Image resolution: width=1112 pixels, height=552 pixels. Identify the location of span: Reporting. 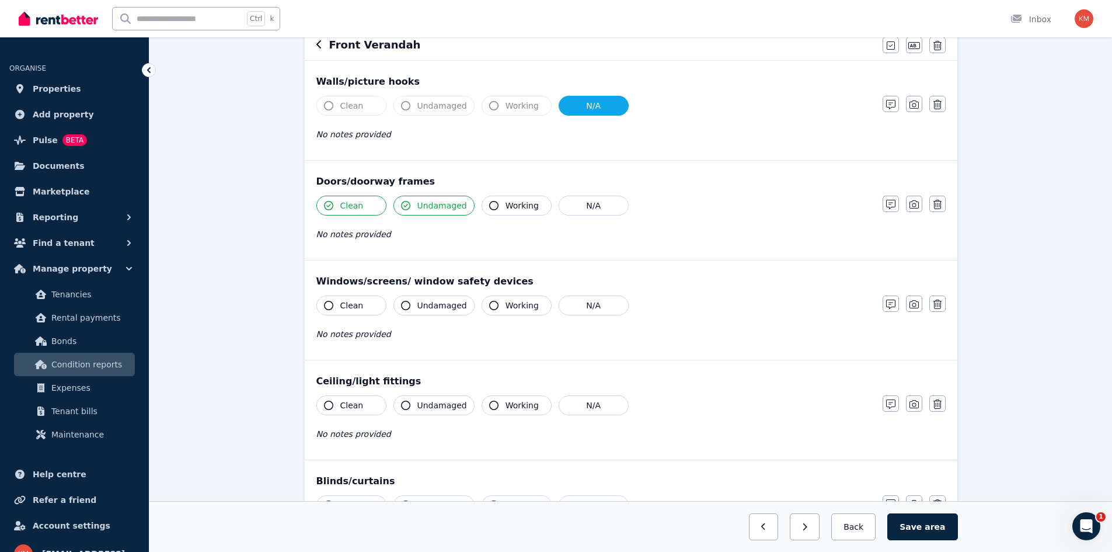
(55, 217).